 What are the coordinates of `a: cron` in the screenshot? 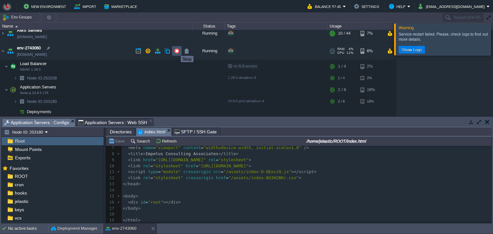 It's located at (19, 185).